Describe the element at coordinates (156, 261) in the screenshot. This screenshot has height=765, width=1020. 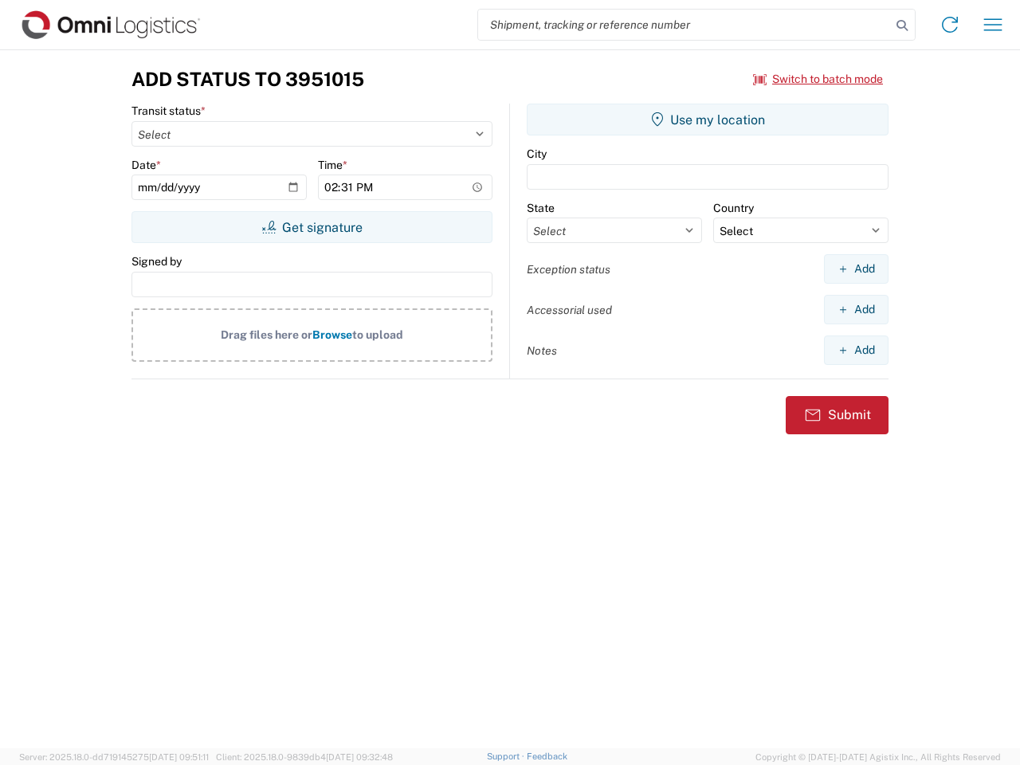
I see `label: Signed by` at that location.